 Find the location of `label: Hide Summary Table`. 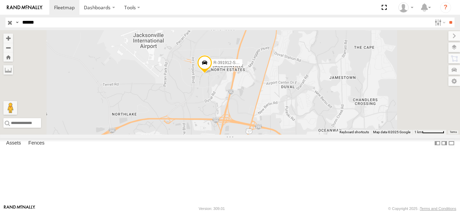

label: Hide Summary Table is located at coordinates (451, 143).